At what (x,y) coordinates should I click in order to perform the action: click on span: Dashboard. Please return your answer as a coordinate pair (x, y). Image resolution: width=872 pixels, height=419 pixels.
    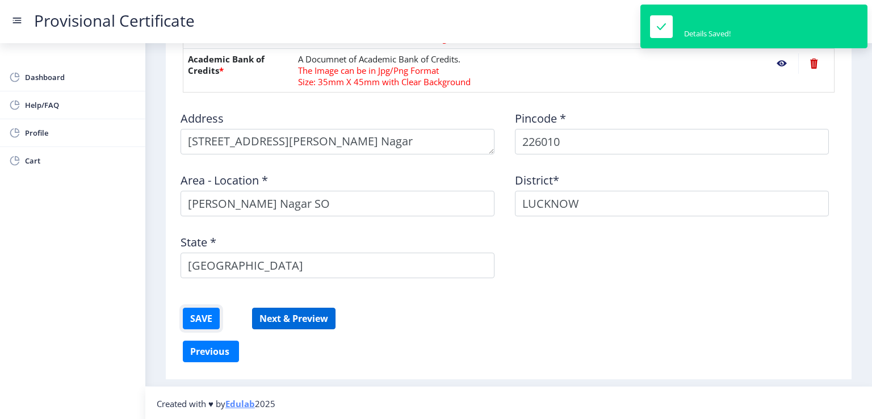
    Looking at the image, I should click on (81, 77).